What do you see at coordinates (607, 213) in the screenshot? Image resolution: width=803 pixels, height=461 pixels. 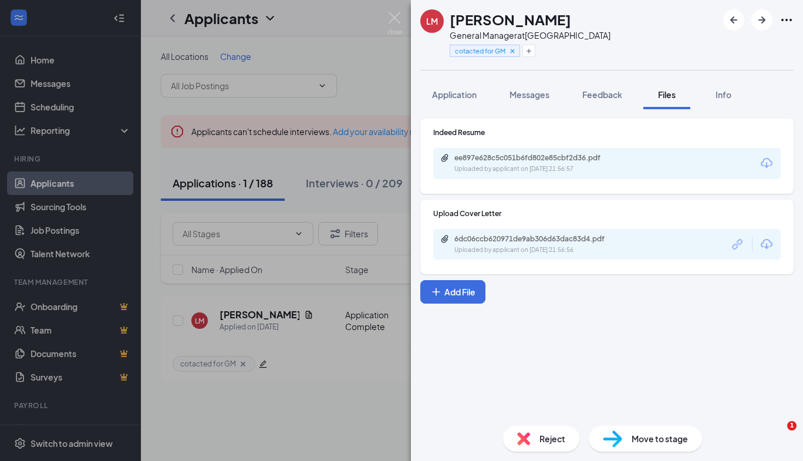 I see `div: Upload Cover Letter` at bounding box center [607, 213].